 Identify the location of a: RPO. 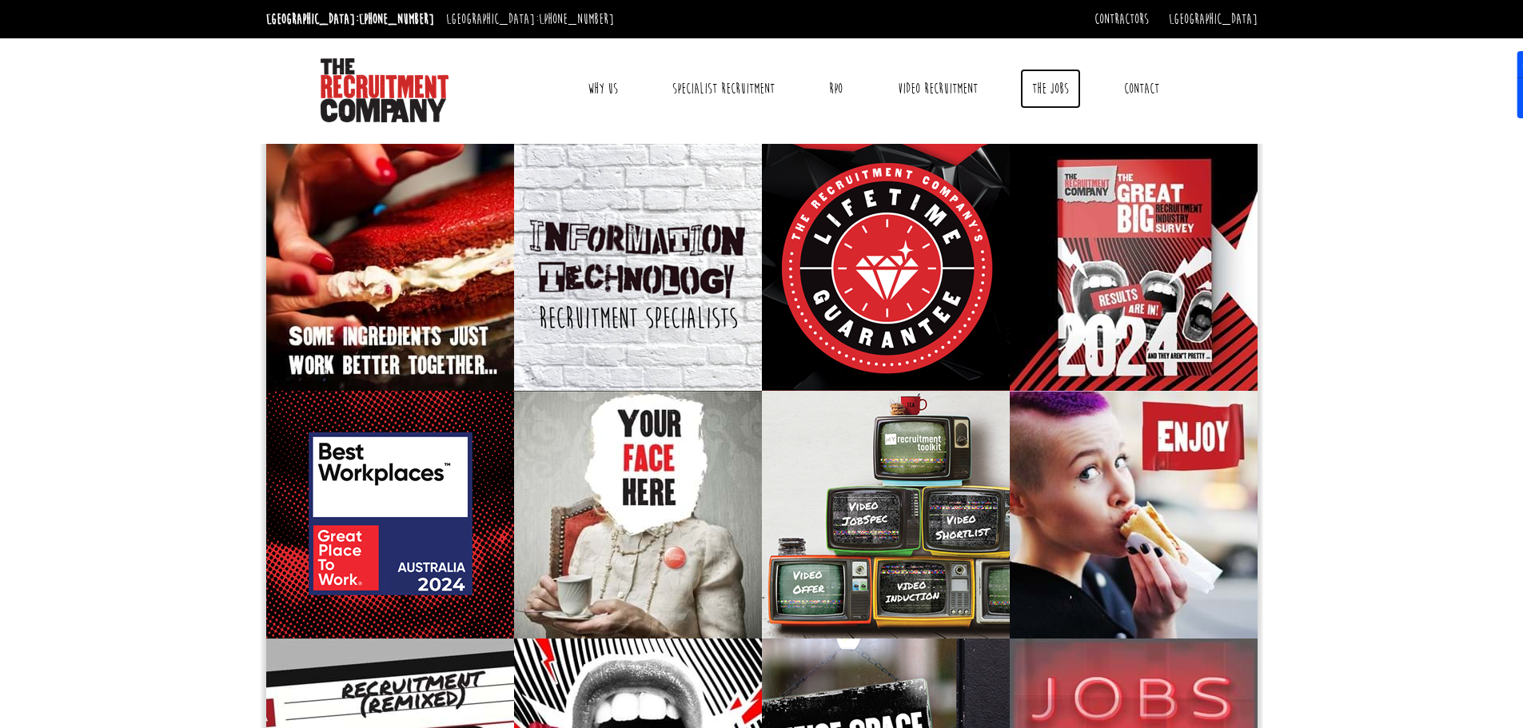
(835, 89).